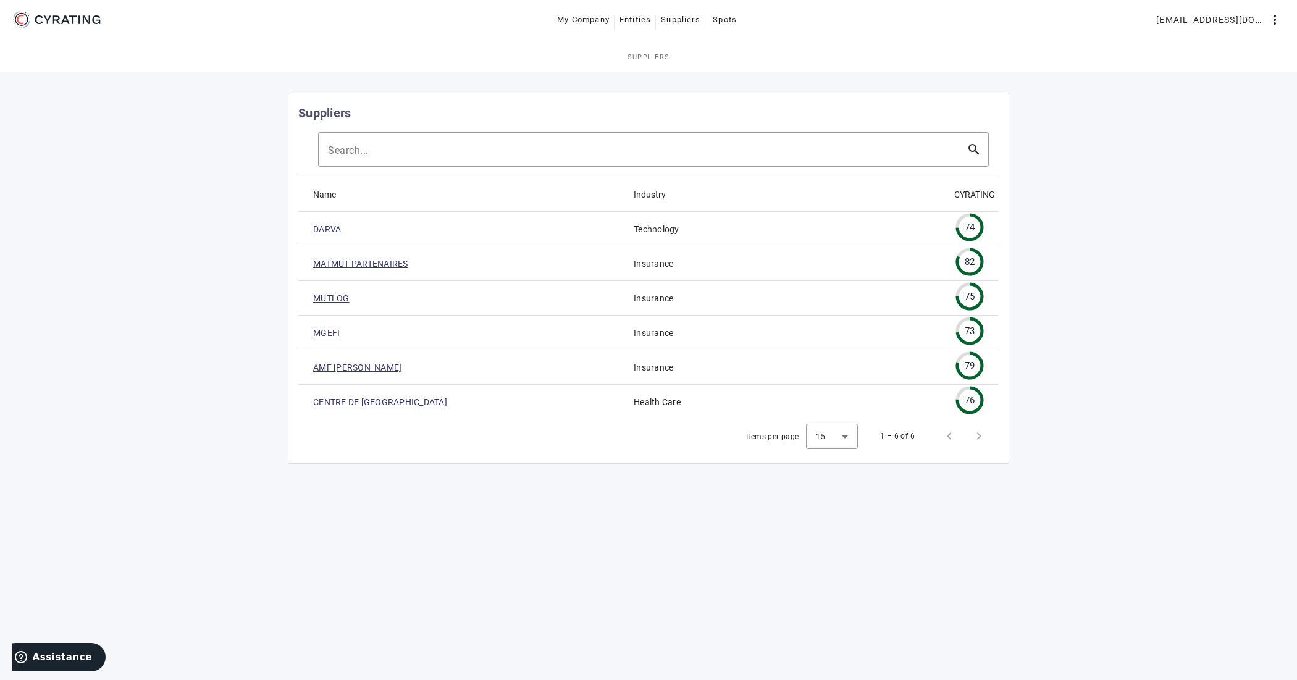 This screenshot has height=680, width=1297. Describe the element at coordinates (324, 113) in the screenshot. I see `mat-card-title: Suppliers` at that location.